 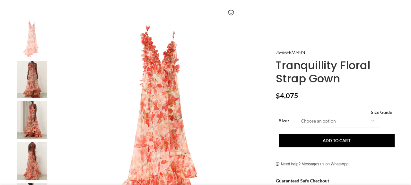 I want to click on h1: Tranquillity Floral Strap Gown, so click(x=336, y=72).